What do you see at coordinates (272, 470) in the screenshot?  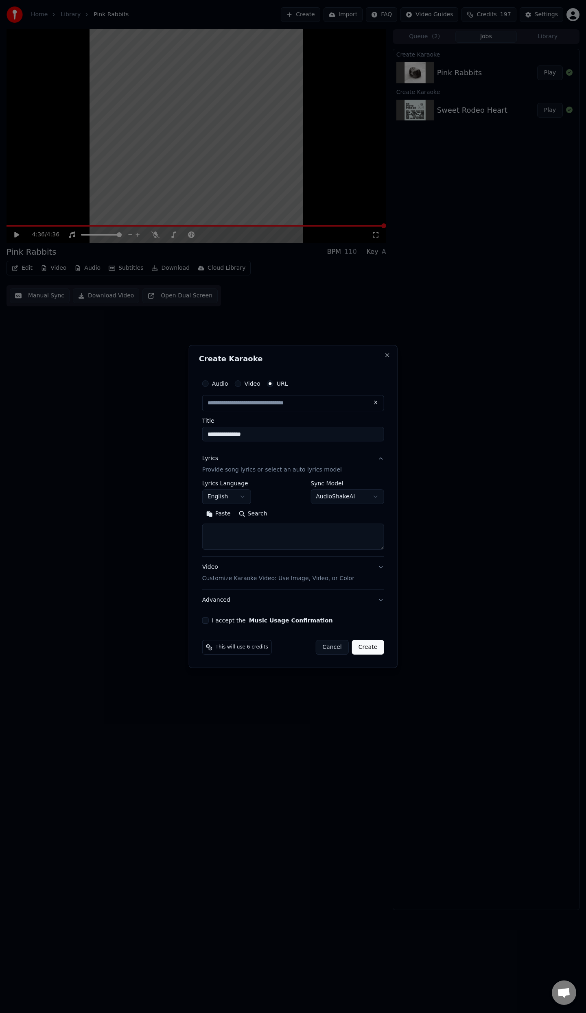 I see `p: Provide song lyrics or select an auto lyrics model` at bounding box center [272, 470].